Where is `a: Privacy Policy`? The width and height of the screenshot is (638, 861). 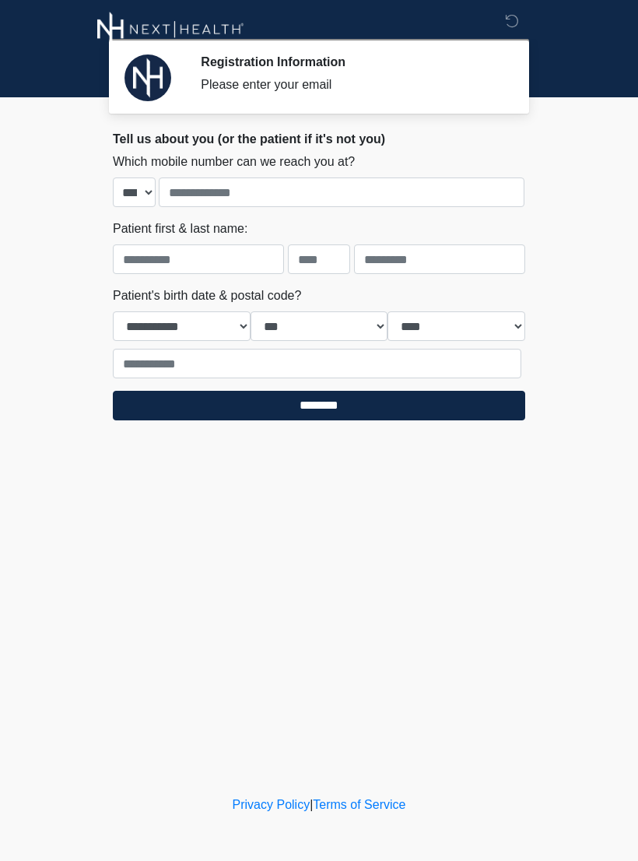 a: Privacy Policy is located at coordinates (272, 804).